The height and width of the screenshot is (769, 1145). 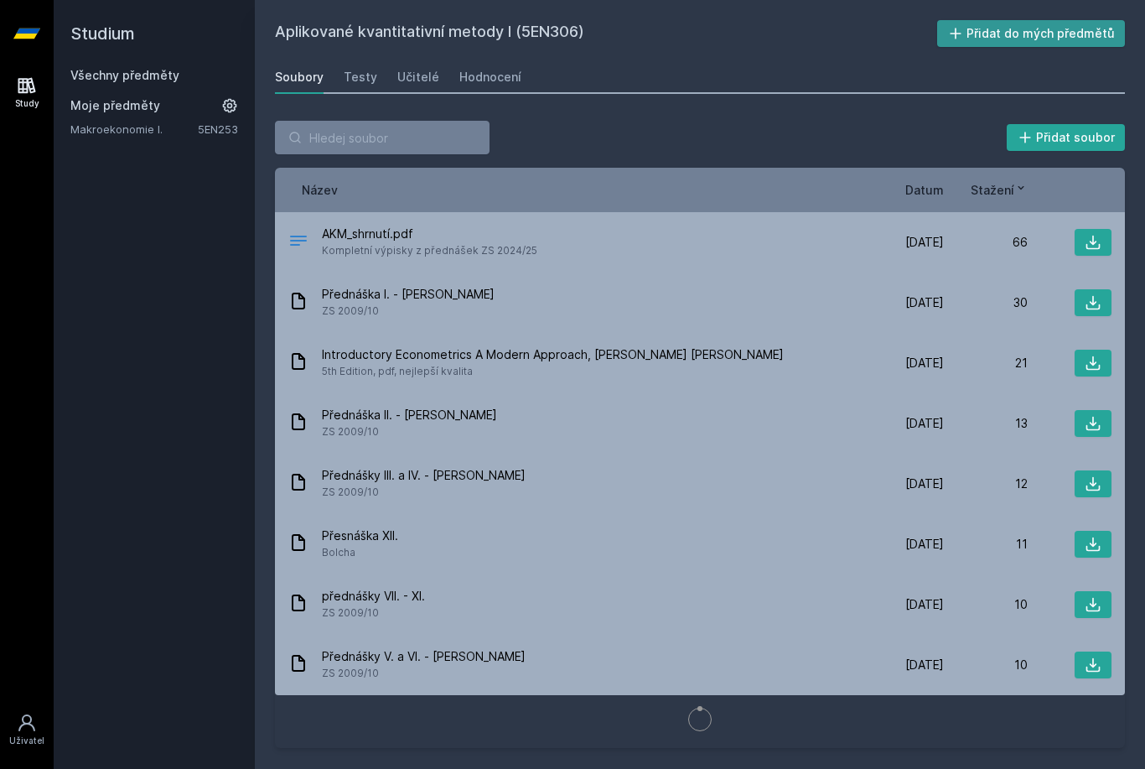 What do you see at coordinates (418, 77) in the screenshot?
I see `div: Učitelé` at bounding box center [418, 77].